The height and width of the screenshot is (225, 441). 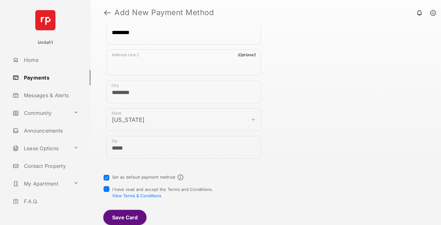 What do you see at coordinates (184, 32) in the screenshot?
I see `div: payment_method_screening[postal_addresses][addressLine1]` at bounding box center [184, 32].